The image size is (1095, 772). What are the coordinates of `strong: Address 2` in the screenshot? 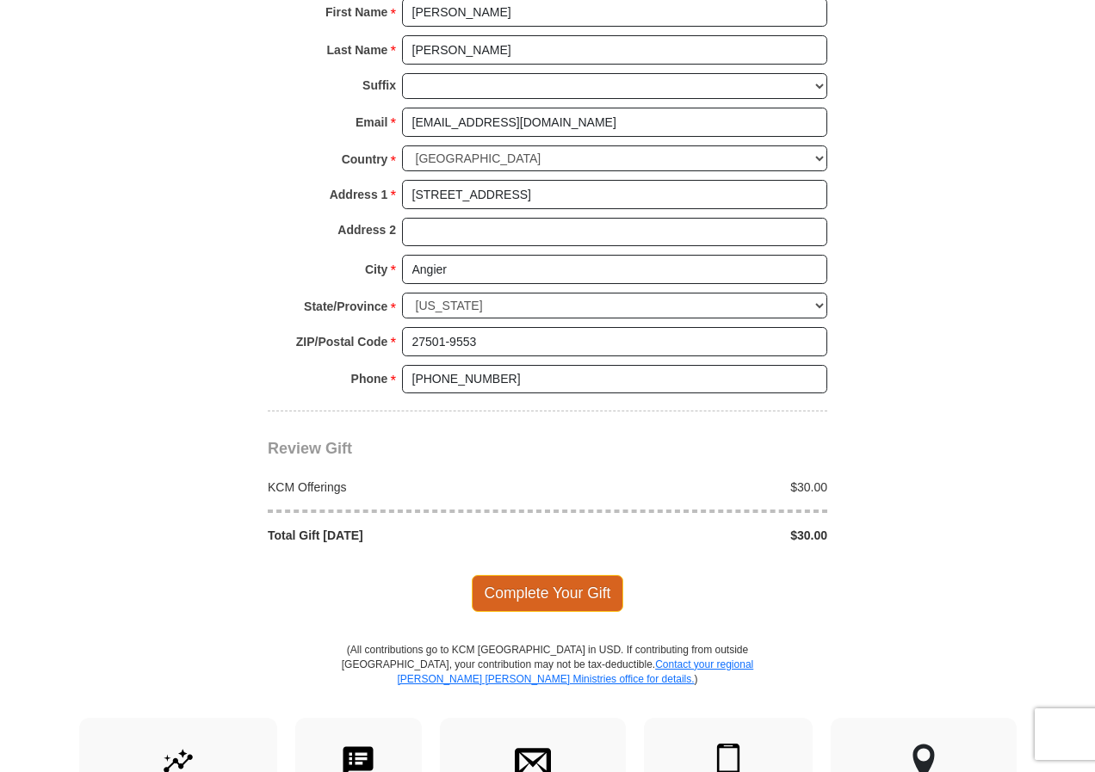 It's located at (367, 230).